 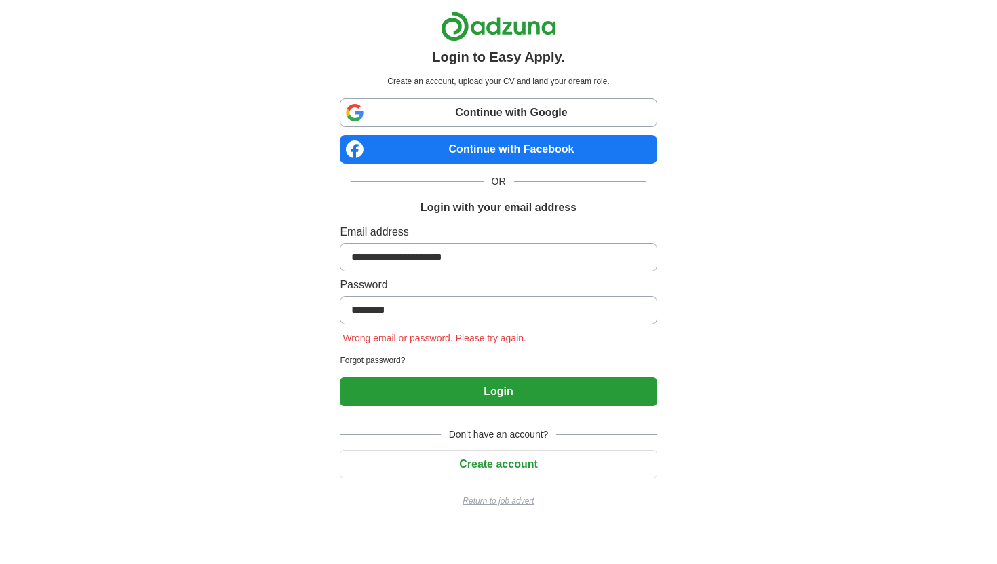 I want to click on span: Wrong email or password. Please try again., so click(x=434, y=338).